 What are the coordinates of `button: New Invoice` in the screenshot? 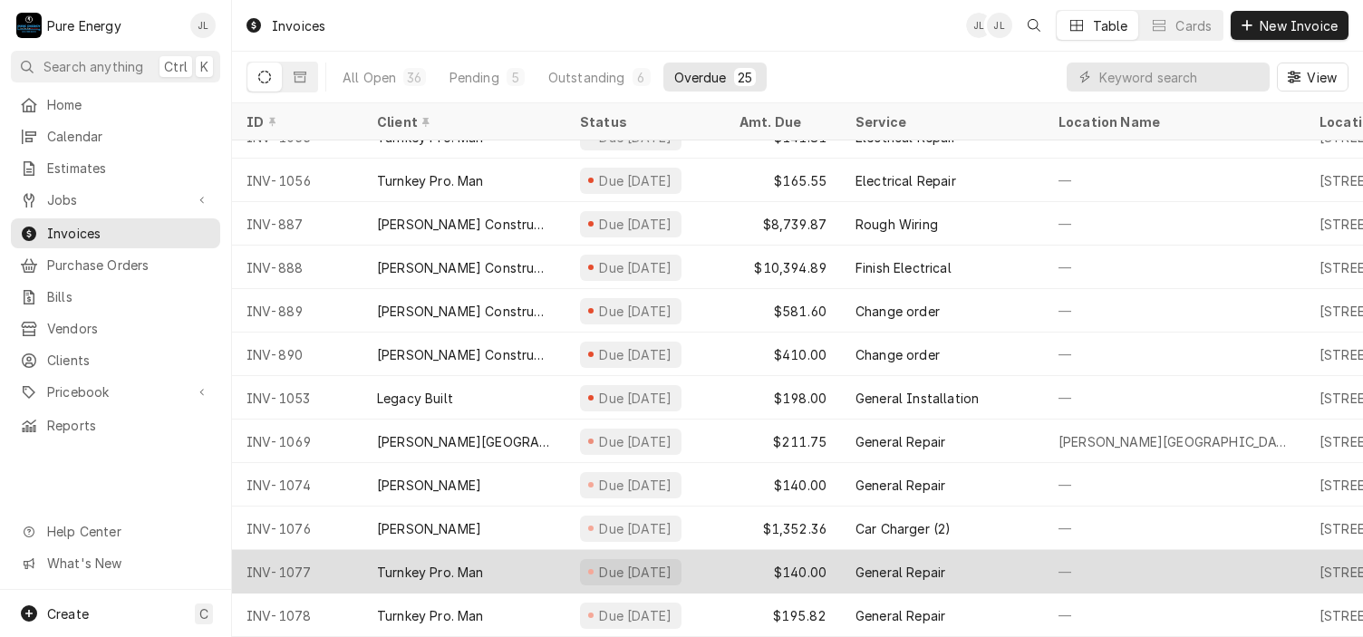 It's located at (1289, 25).